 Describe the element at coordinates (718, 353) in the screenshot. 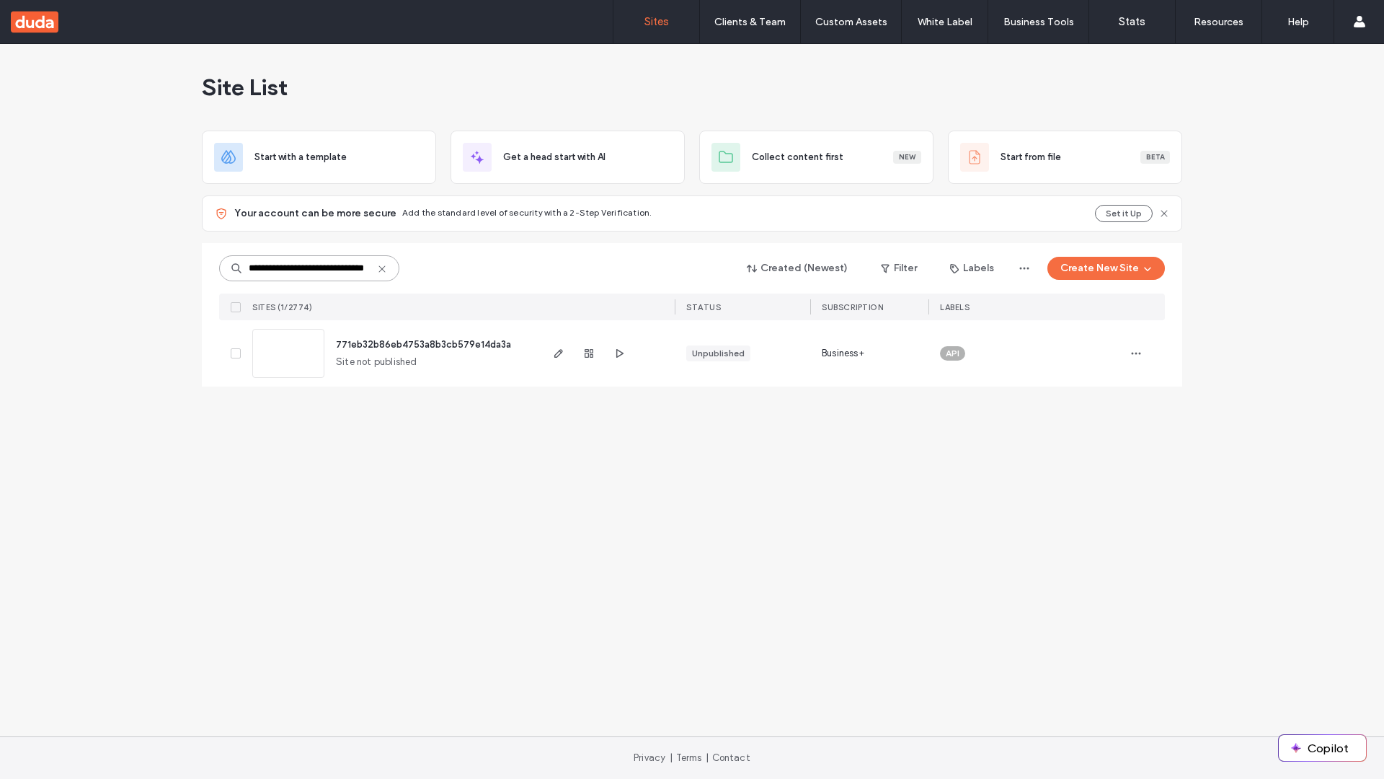

I see `div: Unpublished` at that location.